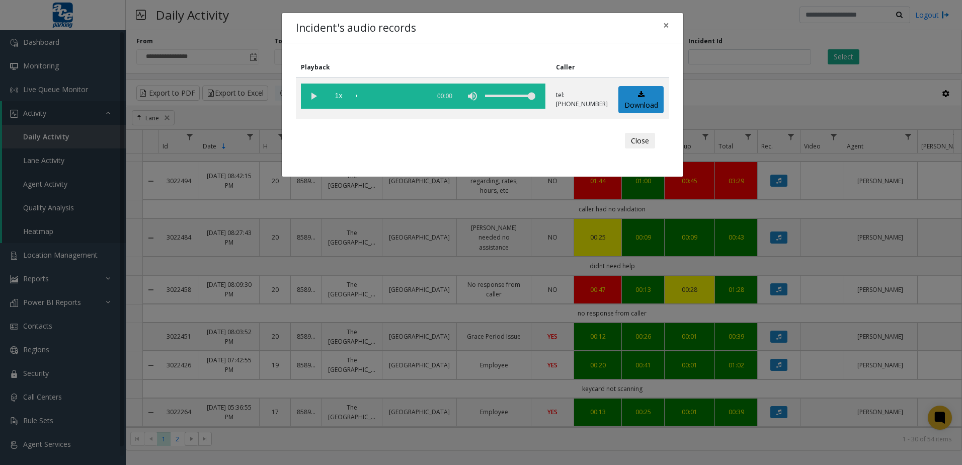  Describe the element at coordinates (356, 28) in the screenshot. I see `h4: Incident's audio records` at that location.